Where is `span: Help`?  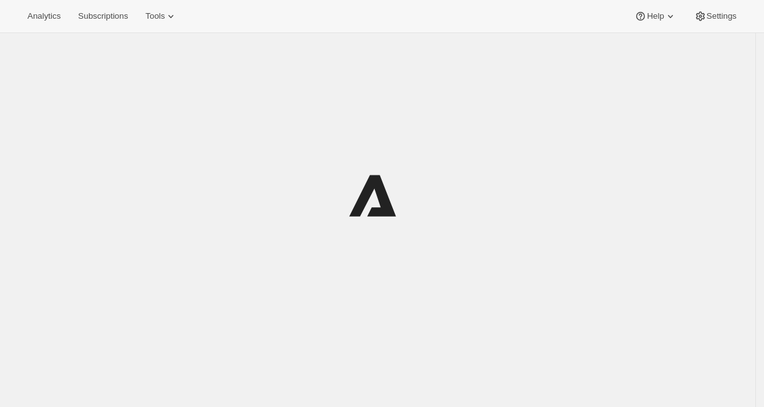
span: Help is located at coordinates (655, 16).